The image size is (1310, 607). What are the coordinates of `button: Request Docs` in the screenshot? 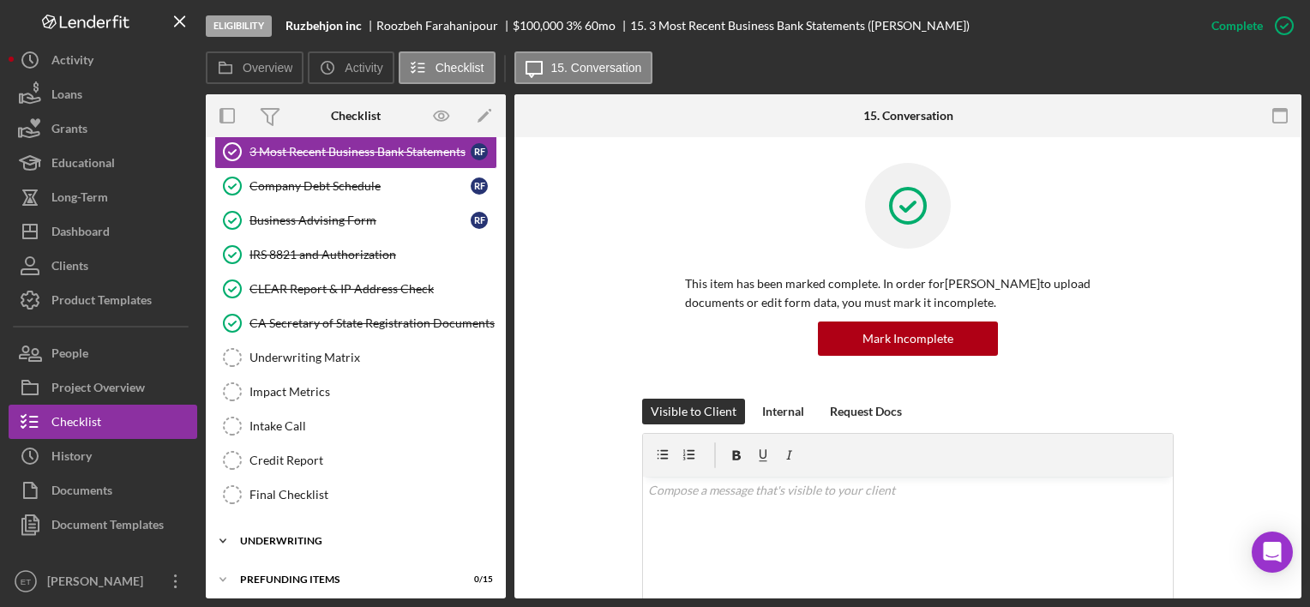 It's located at (866, 411).